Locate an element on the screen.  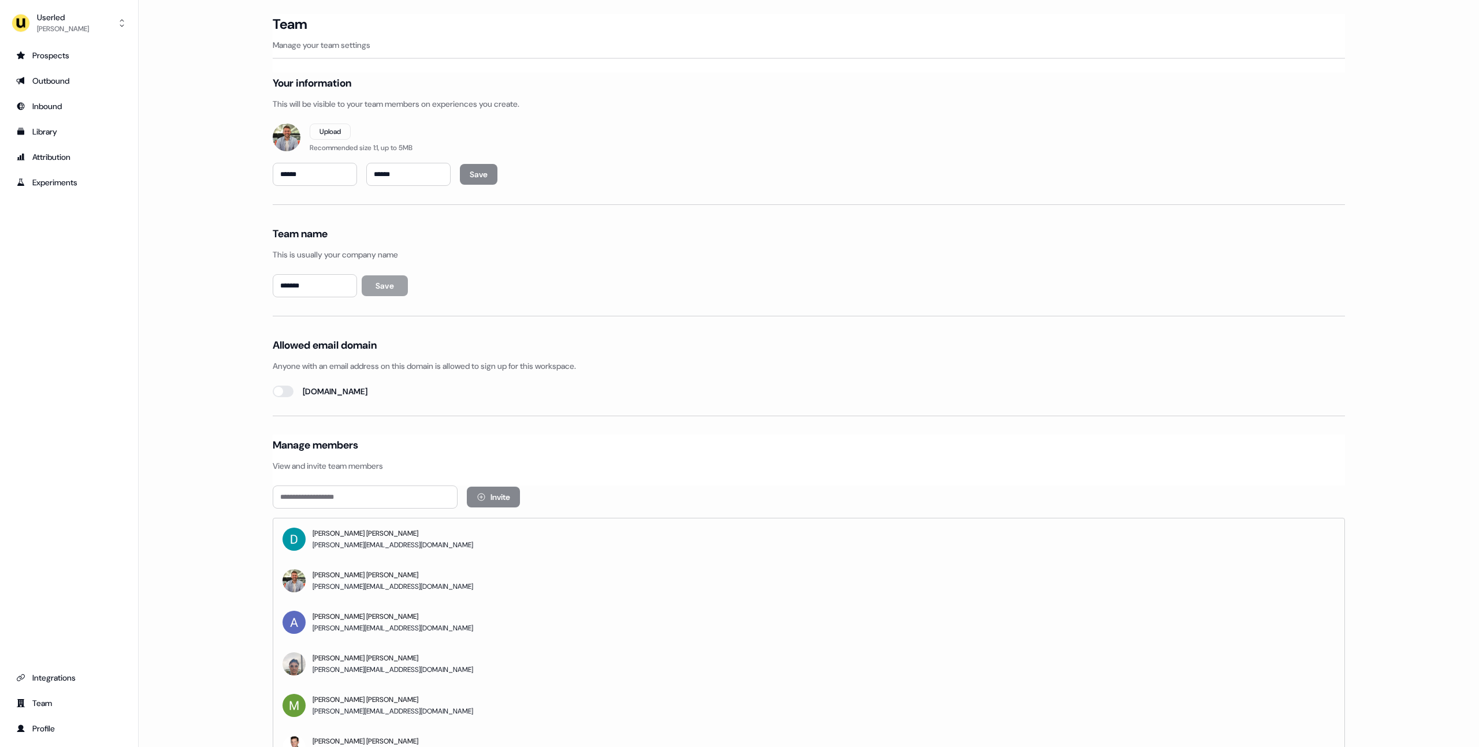
h4: Team name is located at coordinates (300, 234).